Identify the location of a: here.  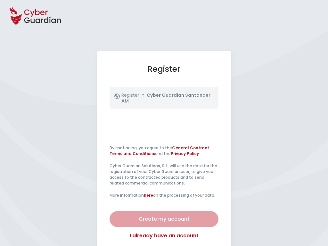
(148, 195).